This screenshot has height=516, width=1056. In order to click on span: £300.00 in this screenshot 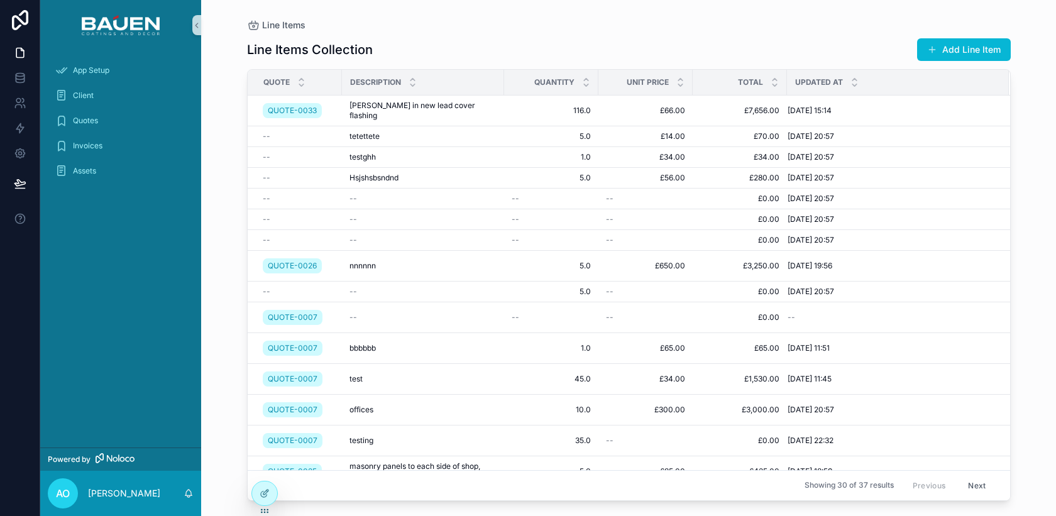, I will do `click(646, 410)`.